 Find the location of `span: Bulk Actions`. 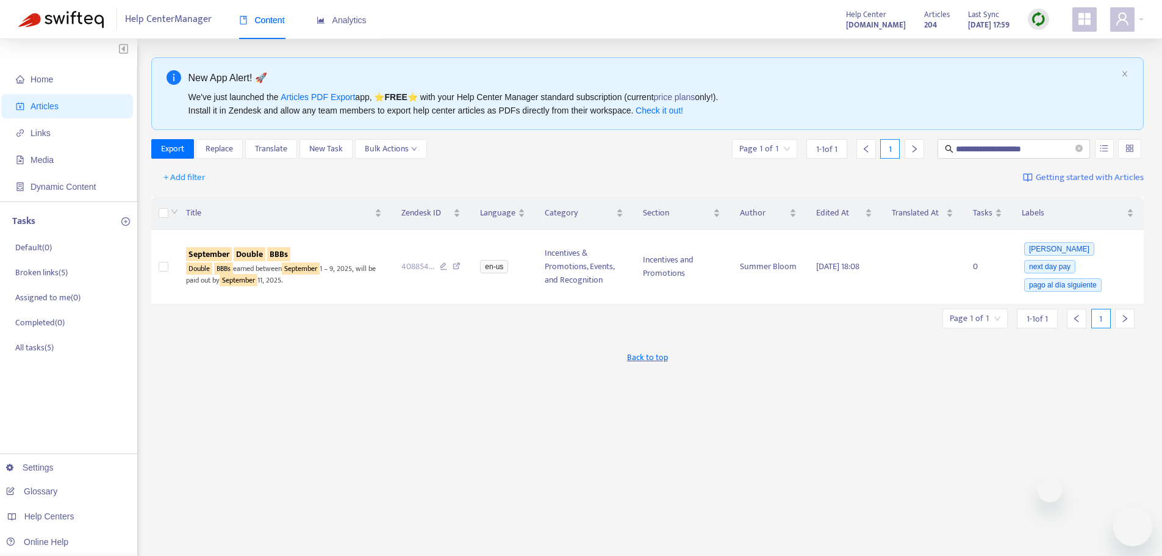

span: Bulk Actions is located at coordinates (391, 149).